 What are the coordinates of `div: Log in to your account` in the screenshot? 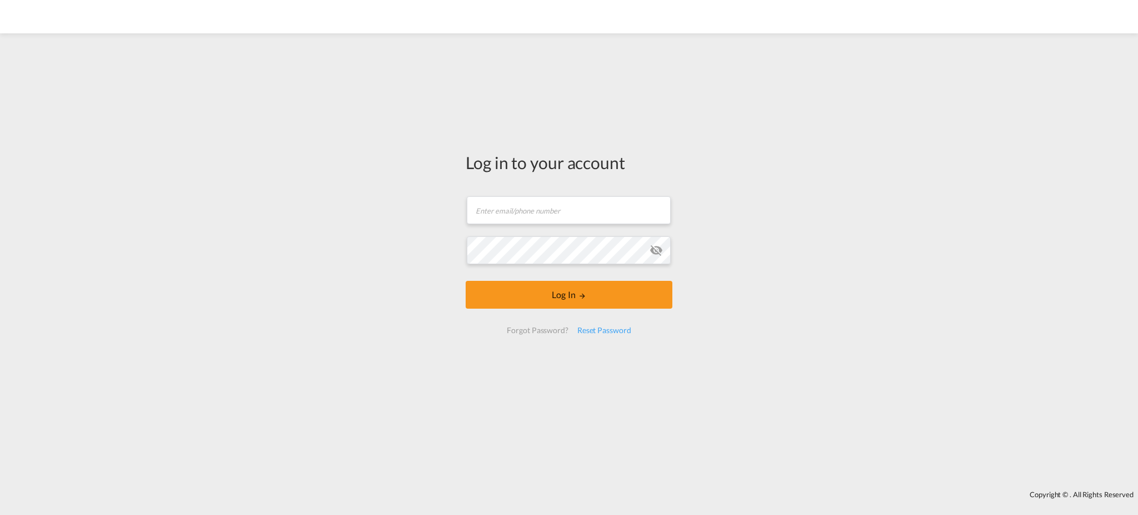 It's located at (569, 162).